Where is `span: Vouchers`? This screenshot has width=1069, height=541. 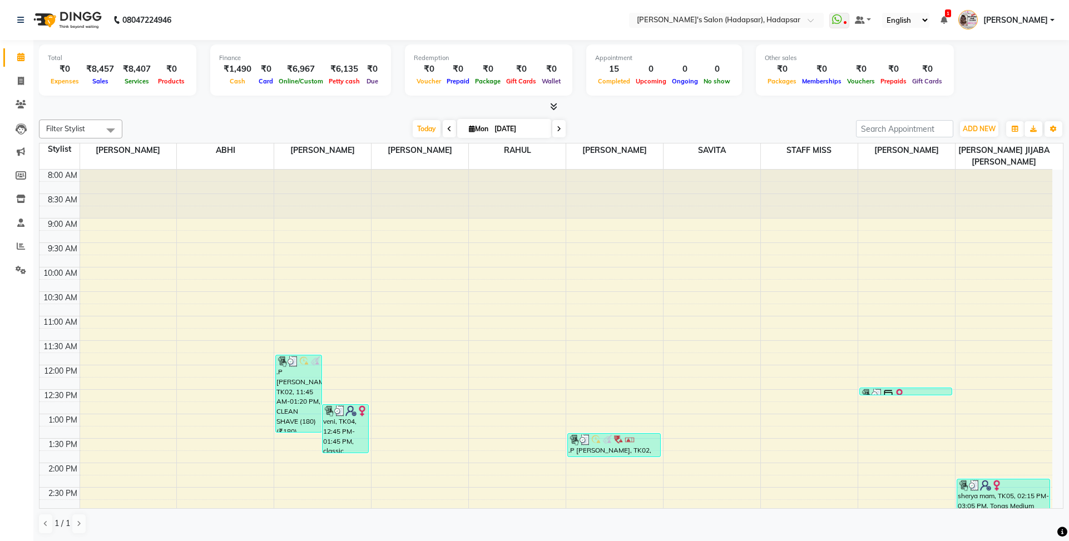
span: Vouchers is located at coordinates (861, 81).